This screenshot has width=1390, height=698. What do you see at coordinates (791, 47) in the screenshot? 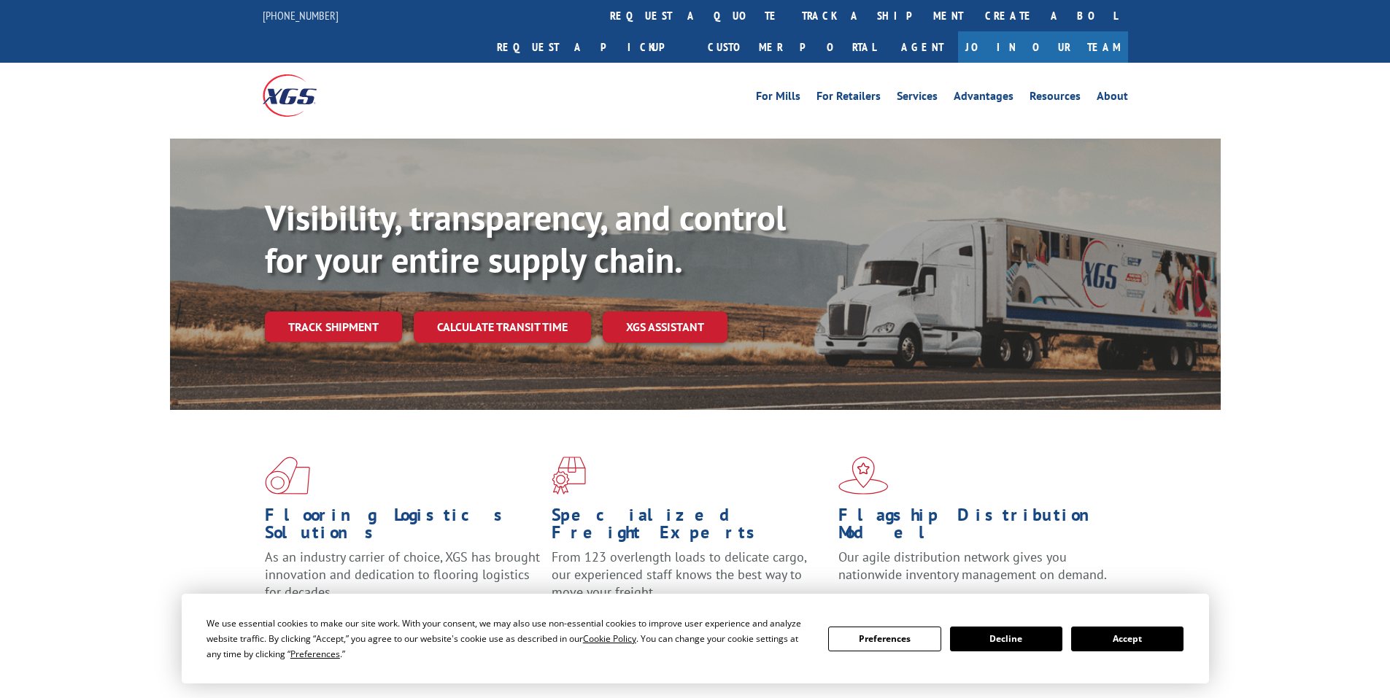
I see `a: Customer Portal` at bounding box center [791, 47].